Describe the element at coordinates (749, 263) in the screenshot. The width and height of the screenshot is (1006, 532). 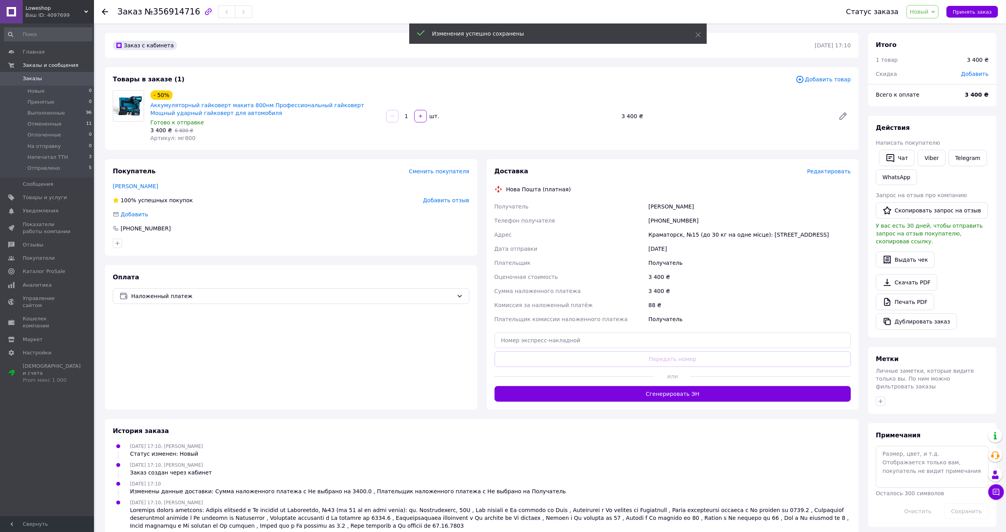
I see `div: Получатель` at that location.